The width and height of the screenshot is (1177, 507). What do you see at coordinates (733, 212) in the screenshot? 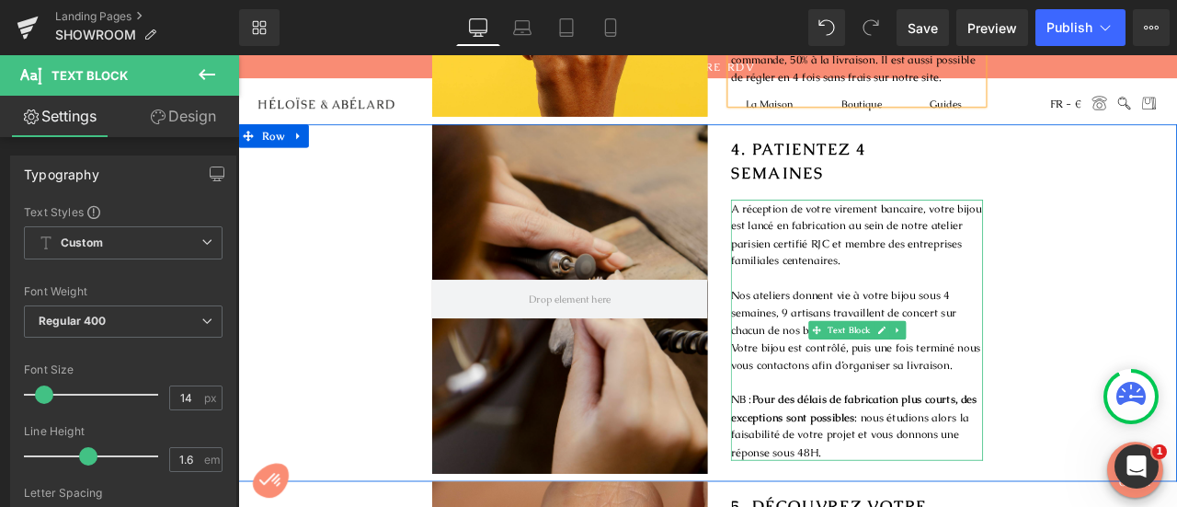
I see `p: A réception de votre virement bancaire, votre bijou est lancé en fabrication au sein de notre ate...` at bounding box center [733, 212].